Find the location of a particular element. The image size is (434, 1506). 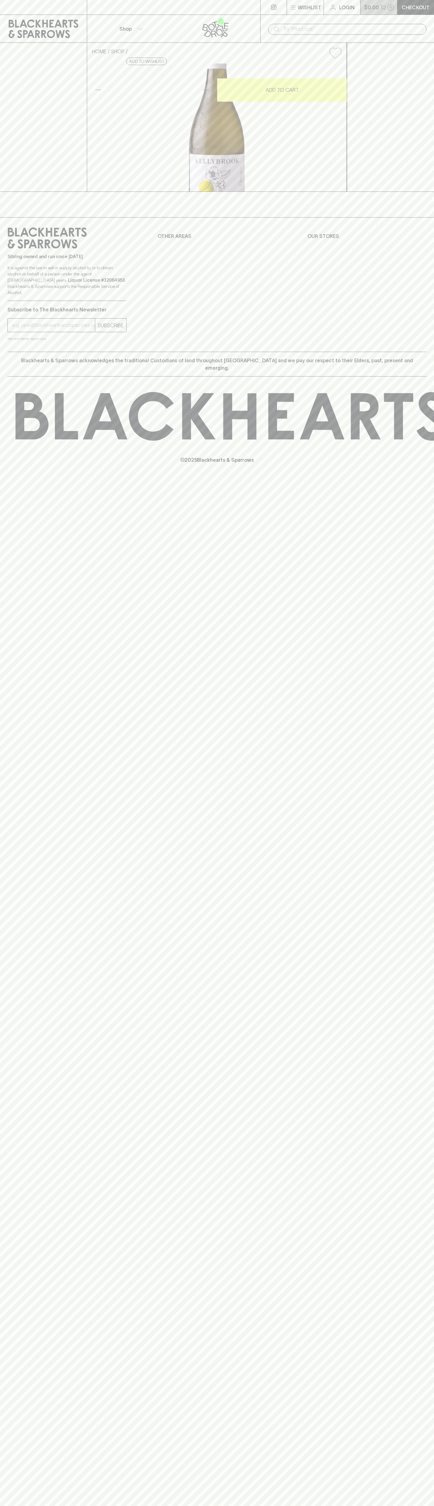

p: ADD TO CART is located at coordinates (282, 90).